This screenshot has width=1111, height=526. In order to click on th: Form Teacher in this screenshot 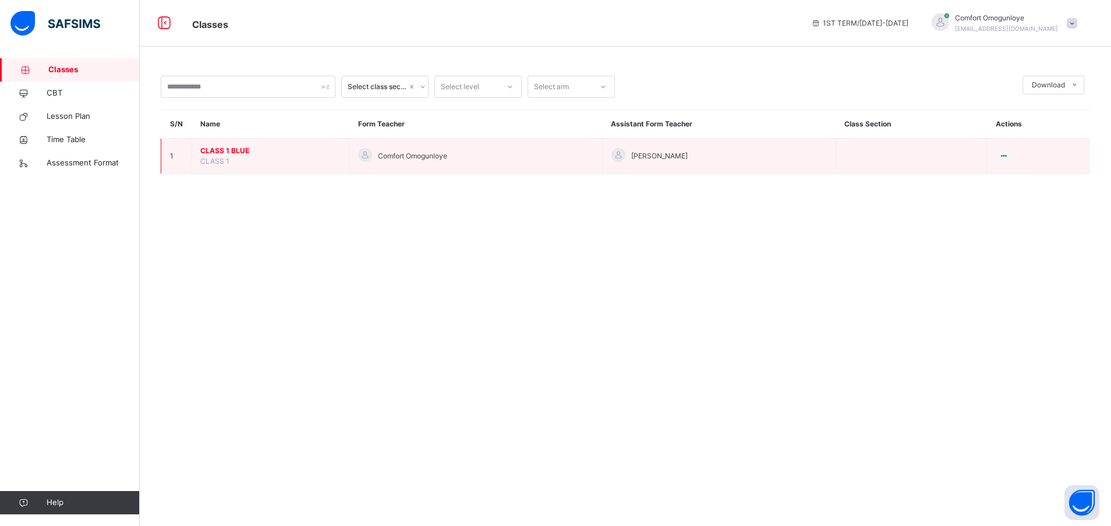, I will do `click(476, 124)`.